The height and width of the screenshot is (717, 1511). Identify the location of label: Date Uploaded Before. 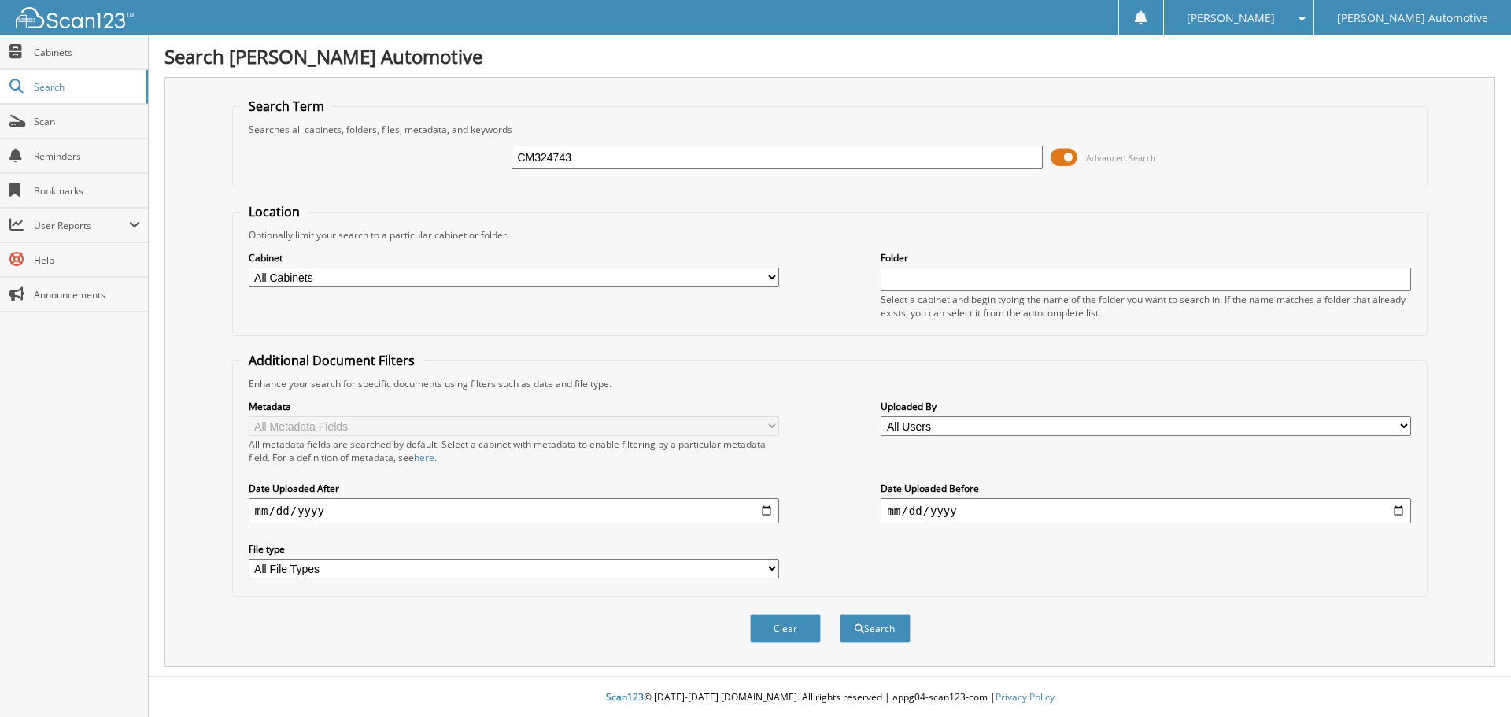
(1146, 488).